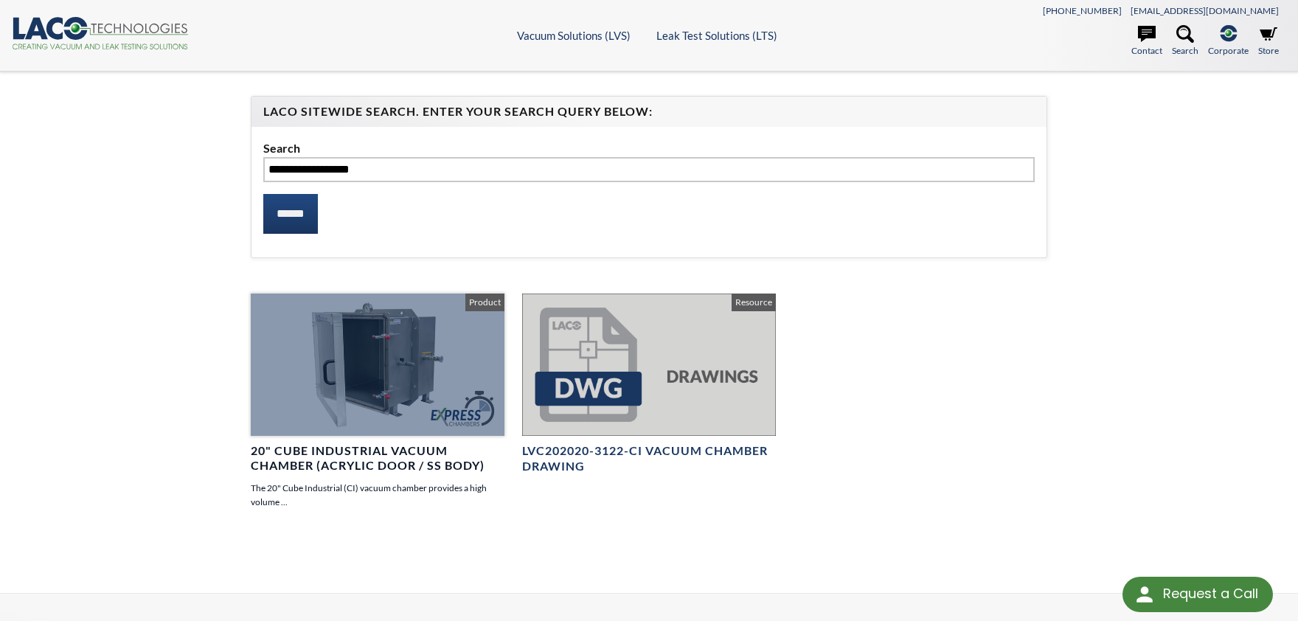 This screenshot has height=621, width=1298. Describe the element at coordinates (754, 302) in the screenshot. I see `span: Resource` at that location.